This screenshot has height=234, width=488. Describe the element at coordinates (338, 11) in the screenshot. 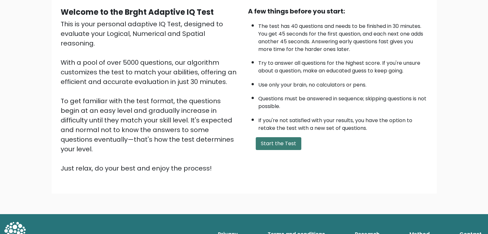

I see `div: A few things before you start:` at that location.